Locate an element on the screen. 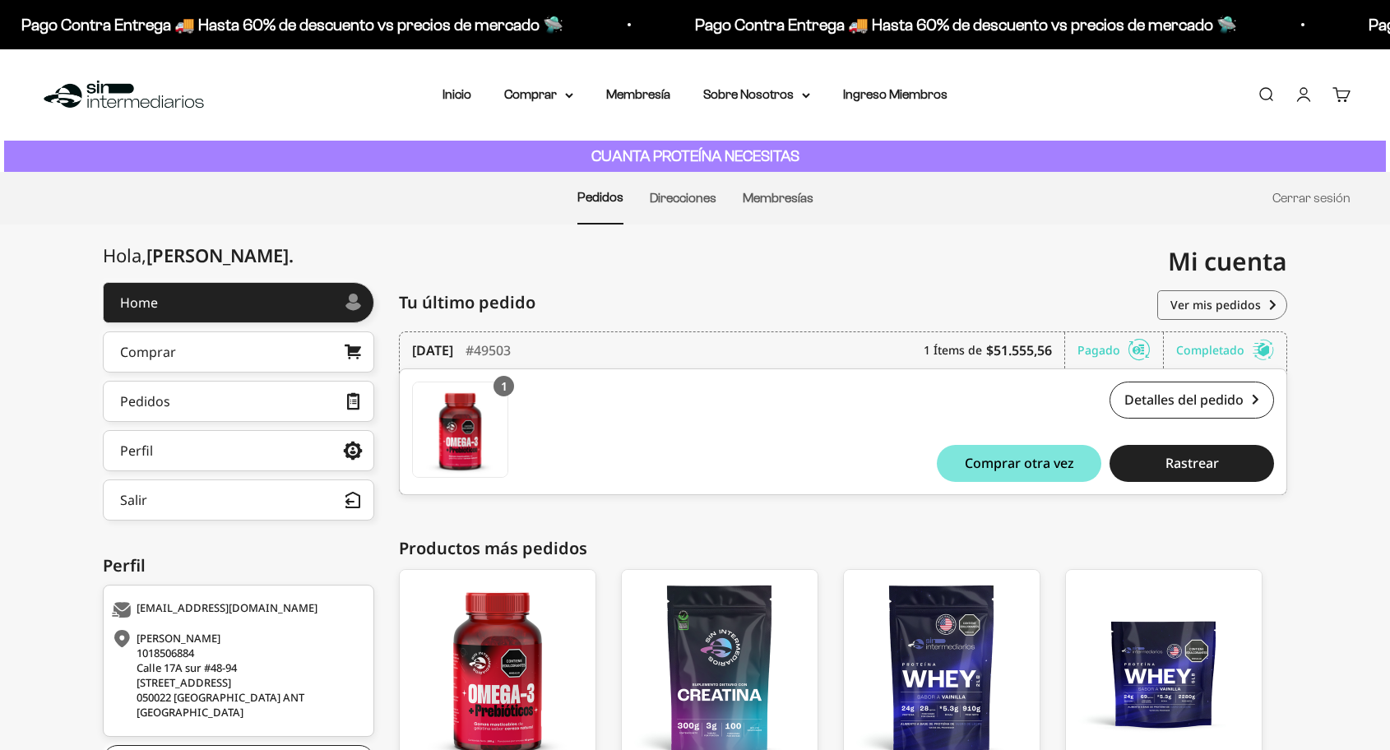  a: Gomas con Omega 3 DHA y Prebióticos is located at coordinates (460, 429).